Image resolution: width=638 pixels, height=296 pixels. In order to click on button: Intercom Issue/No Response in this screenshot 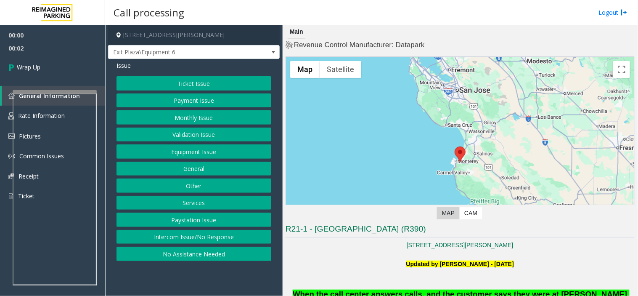, I will do `click(194, 237)`.